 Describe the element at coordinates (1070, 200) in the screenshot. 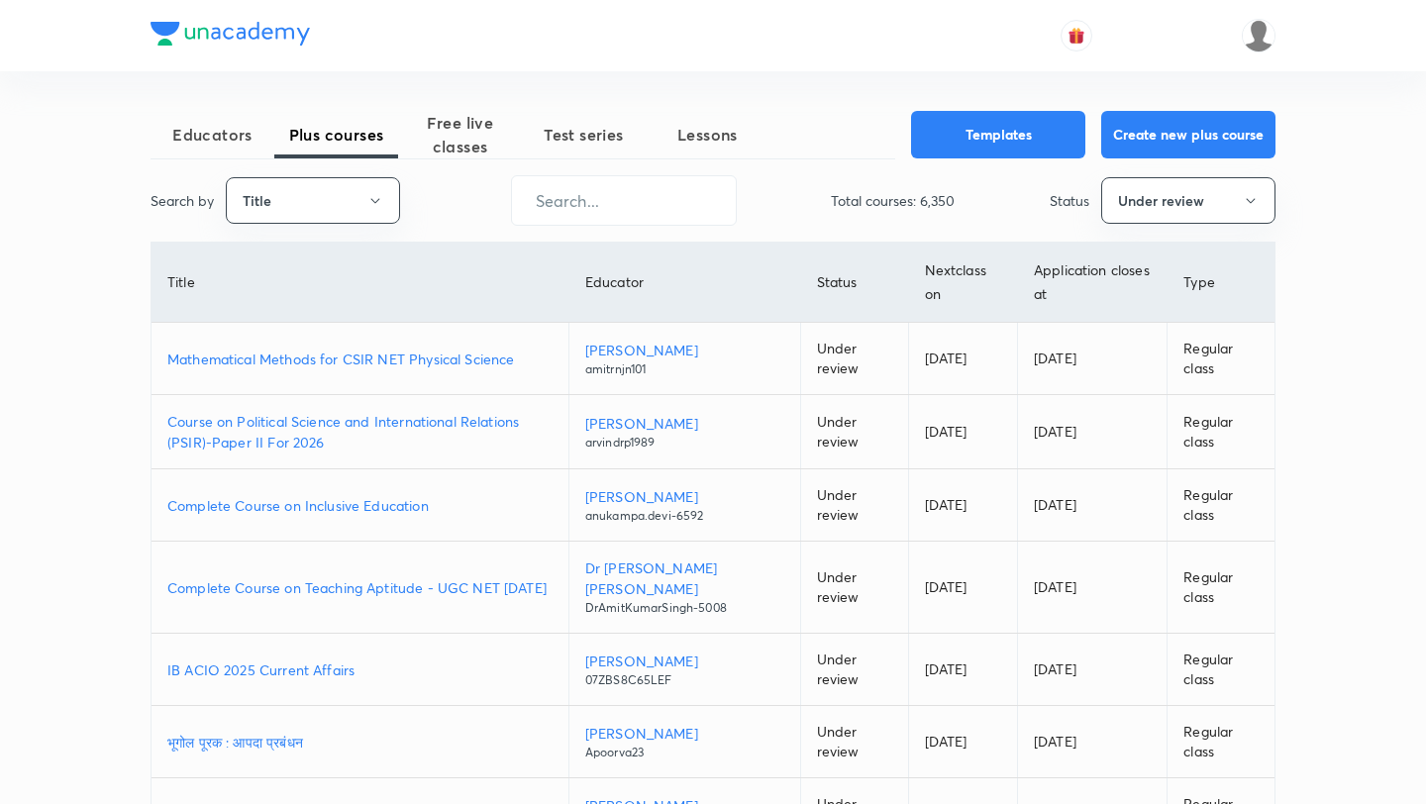

I see `p: Status` at that location.